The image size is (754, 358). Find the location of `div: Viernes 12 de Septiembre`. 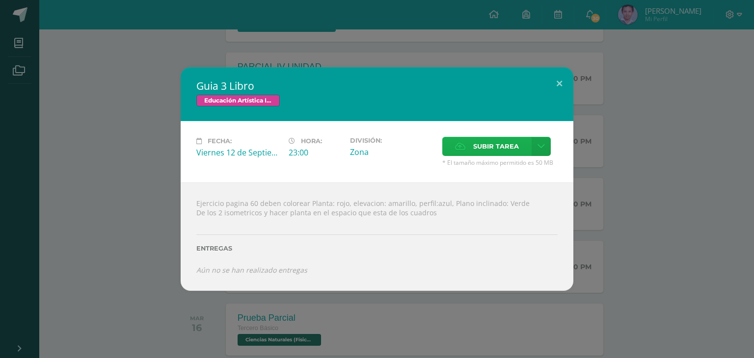

div: Viernes 12 de Septiembre is located at coordinates (239, 153).